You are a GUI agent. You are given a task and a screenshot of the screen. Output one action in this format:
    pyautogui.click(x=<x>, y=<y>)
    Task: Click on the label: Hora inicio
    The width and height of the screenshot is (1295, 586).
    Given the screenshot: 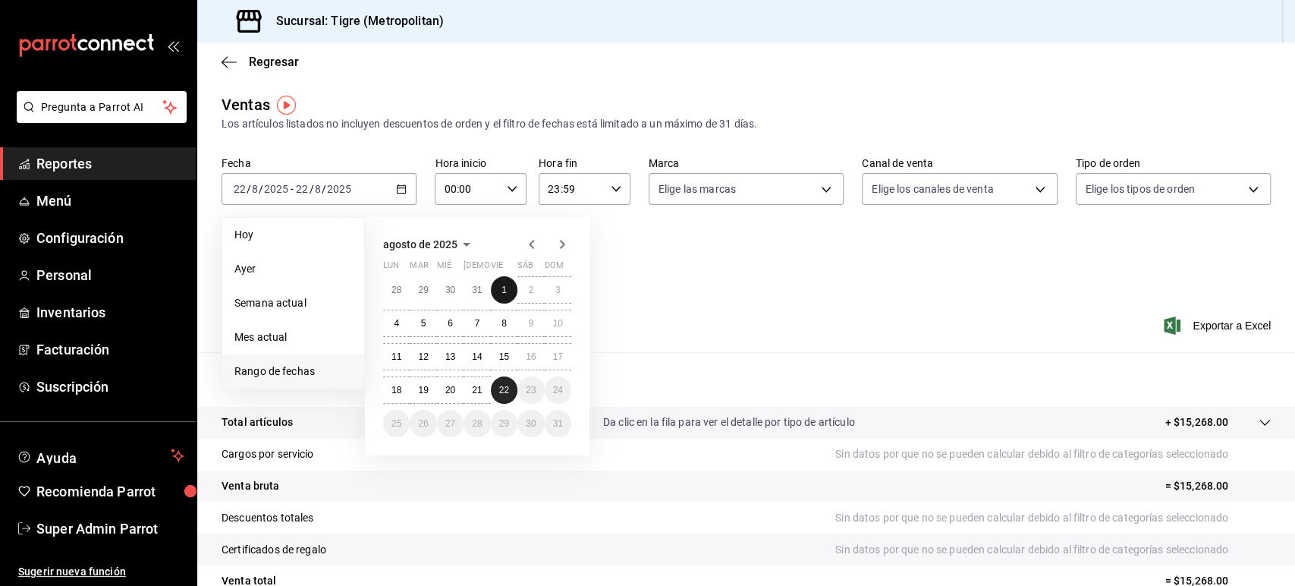 What is the action you would take?
    pyautogui.click(x=480, y=163)
    